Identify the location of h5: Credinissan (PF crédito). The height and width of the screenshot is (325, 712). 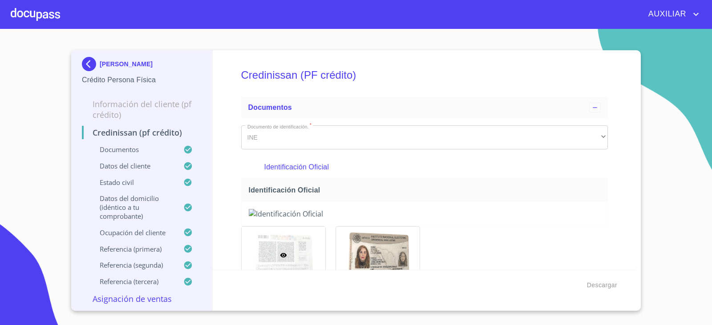
(424, 75).